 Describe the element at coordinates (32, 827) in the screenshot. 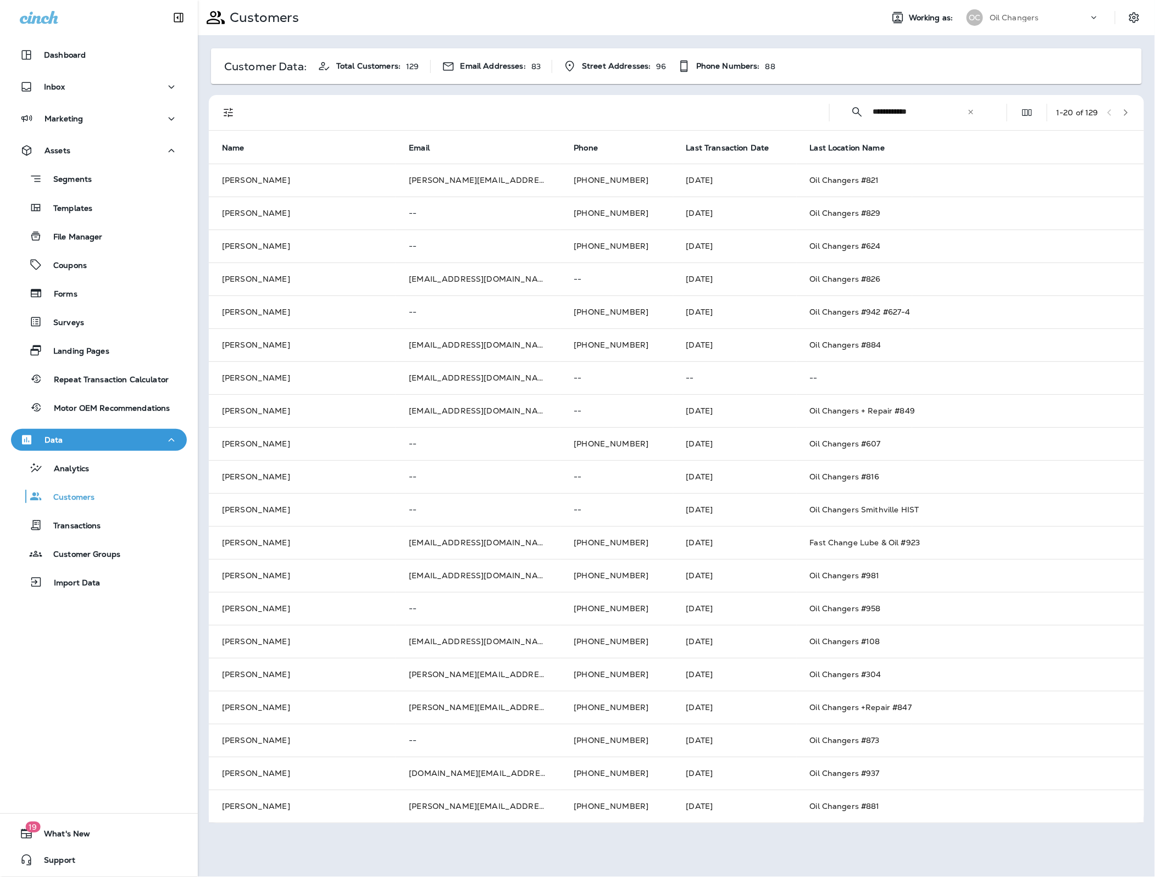

I see `span: 19` at that location.